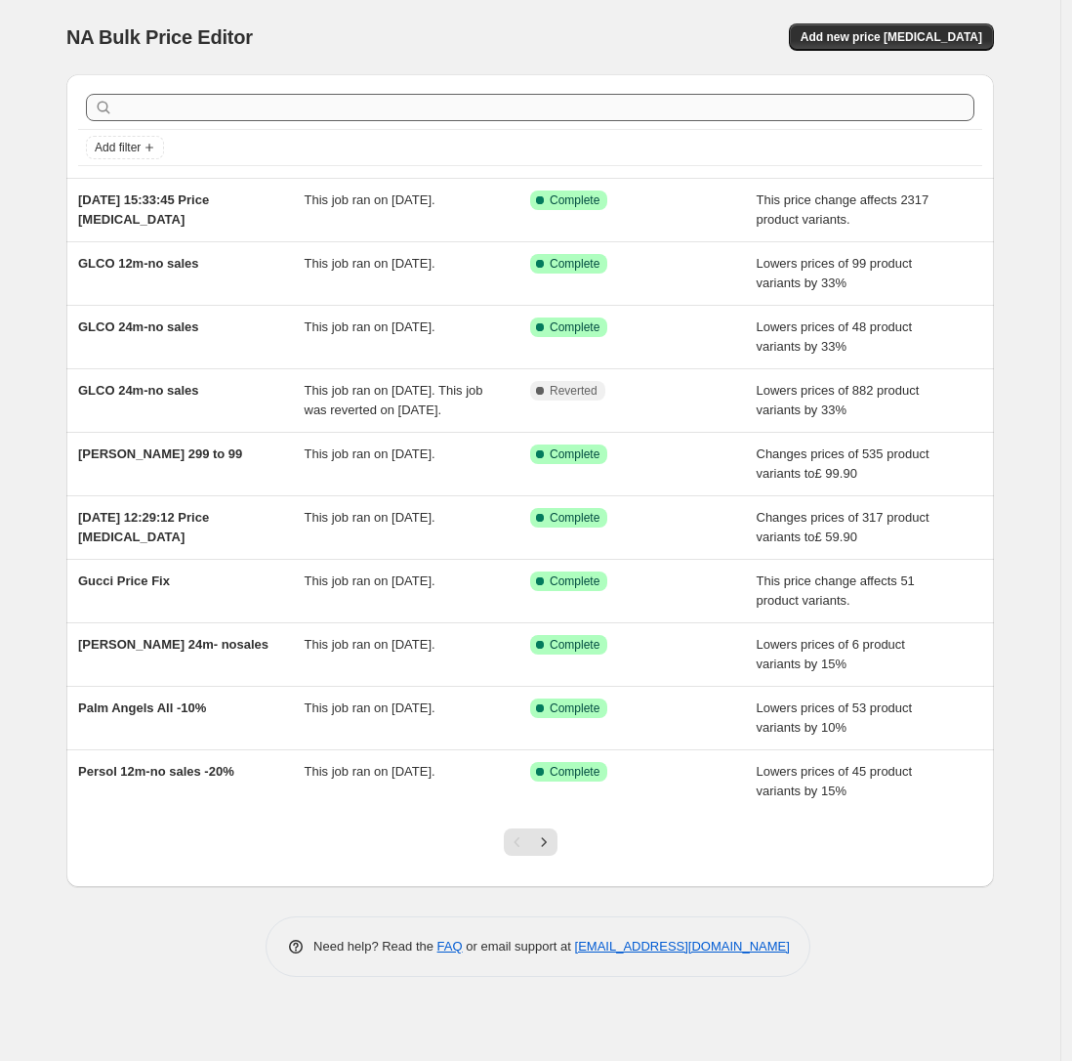 The width and height of the screenshot is (1072, 1061). I want to click on button: Next, so click(544, 842).